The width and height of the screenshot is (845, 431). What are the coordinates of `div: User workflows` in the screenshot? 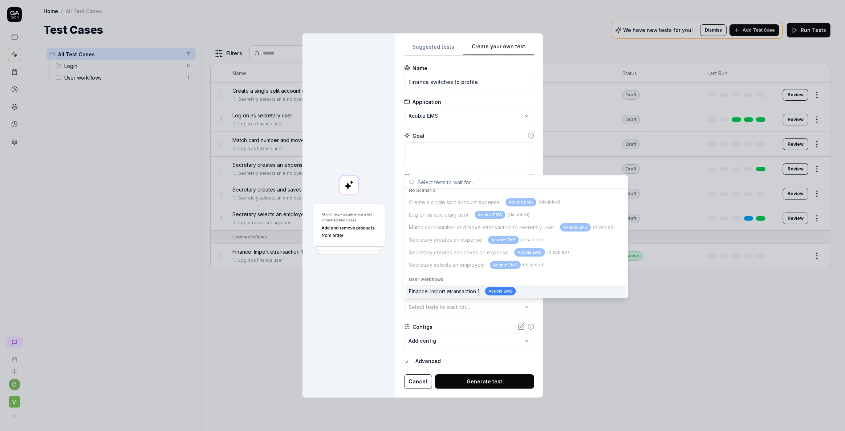 It's located at (516, 279).